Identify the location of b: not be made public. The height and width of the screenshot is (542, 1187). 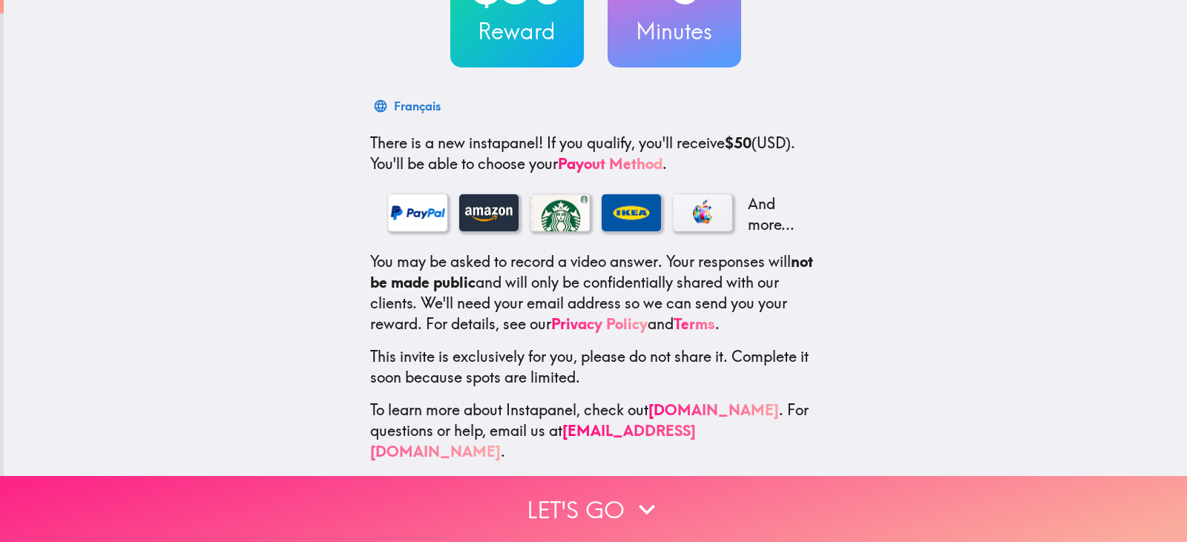
(591, 272).